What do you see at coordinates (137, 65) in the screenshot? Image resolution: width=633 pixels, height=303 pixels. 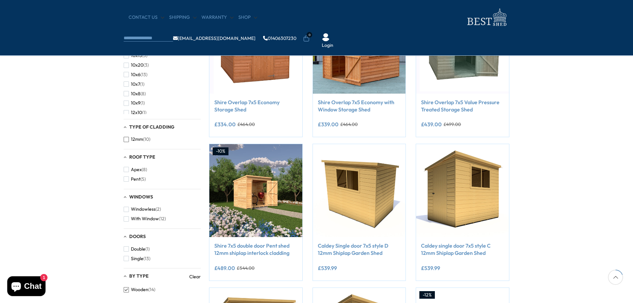 I see `span: 10x20` at bounding box center [137, 65].